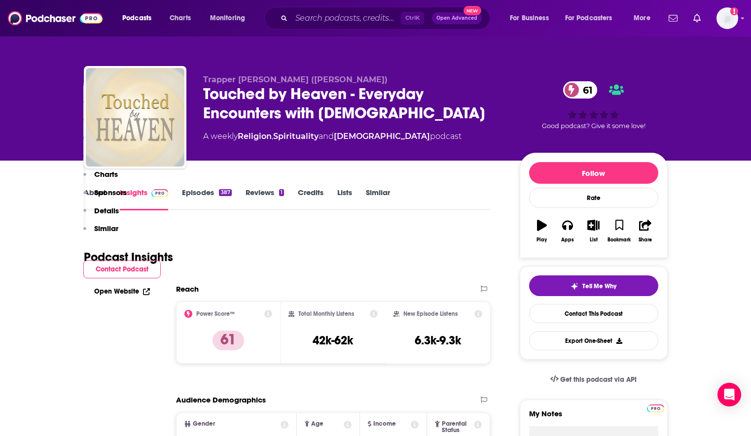  I want to click on a: Reviews1, so click(265, 199).